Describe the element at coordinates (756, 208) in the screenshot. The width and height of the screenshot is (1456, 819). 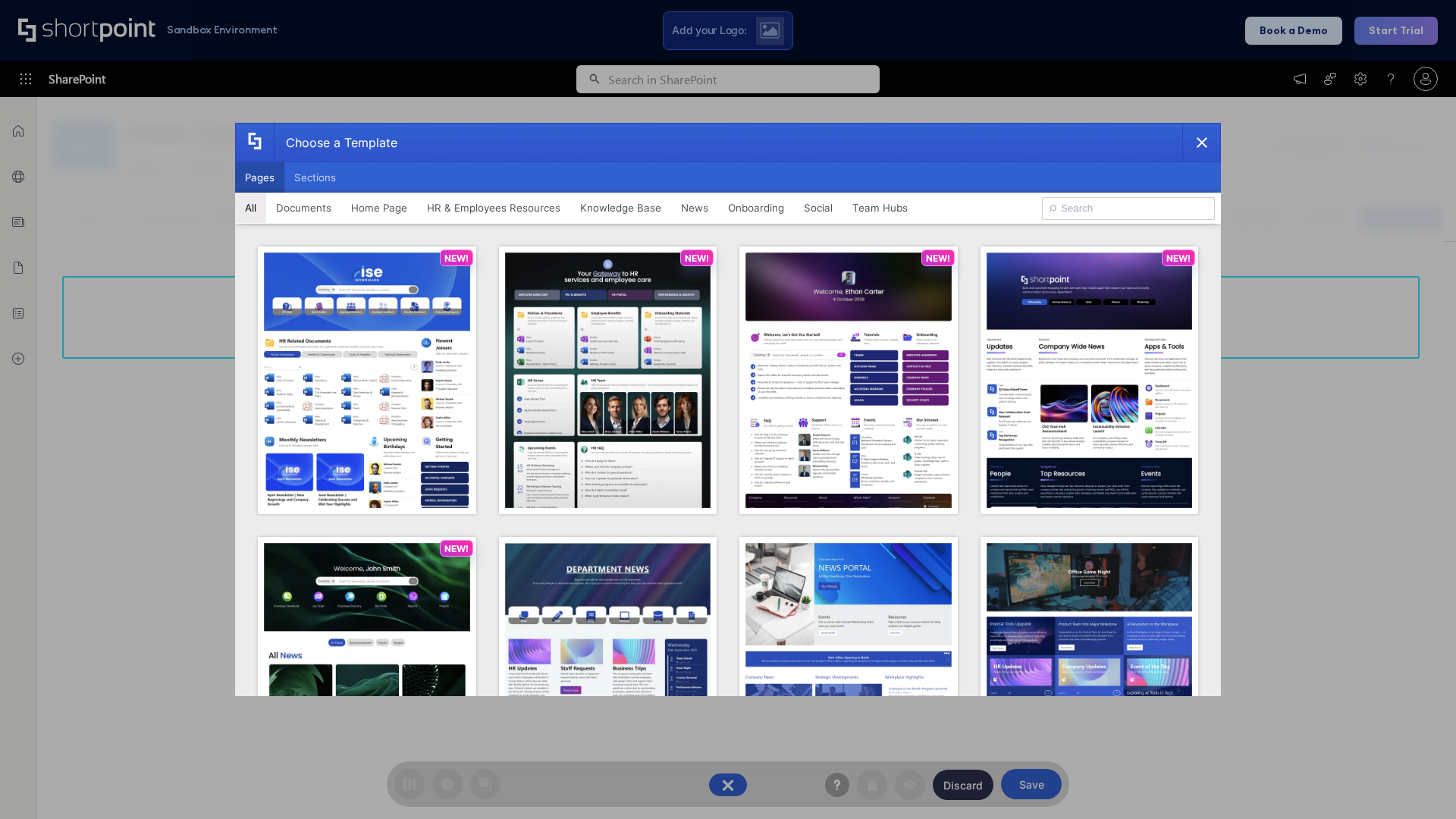
I see `button: Onboarding` at that location.